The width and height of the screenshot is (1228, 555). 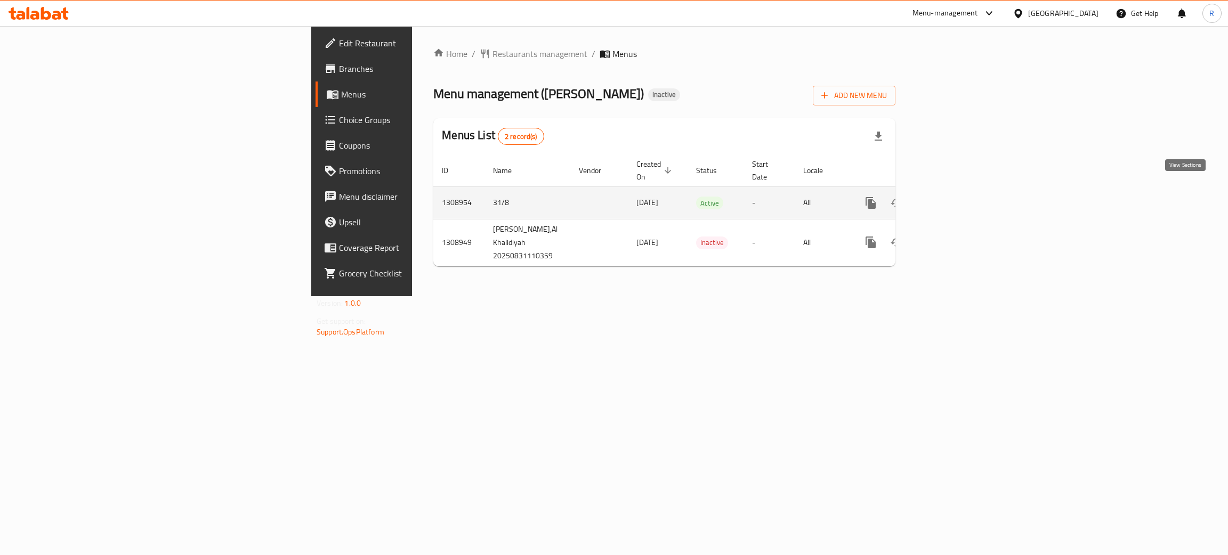 I want to click on span: Created On, so click(x=656, y=171).